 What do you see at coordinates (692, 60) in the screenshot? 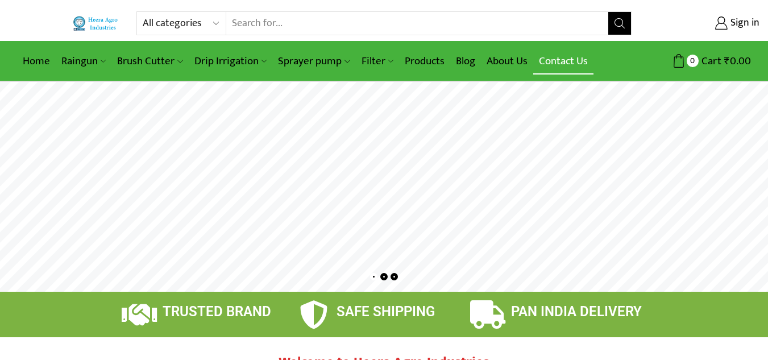
I see `span: 0` at bounding box center [692, 60].